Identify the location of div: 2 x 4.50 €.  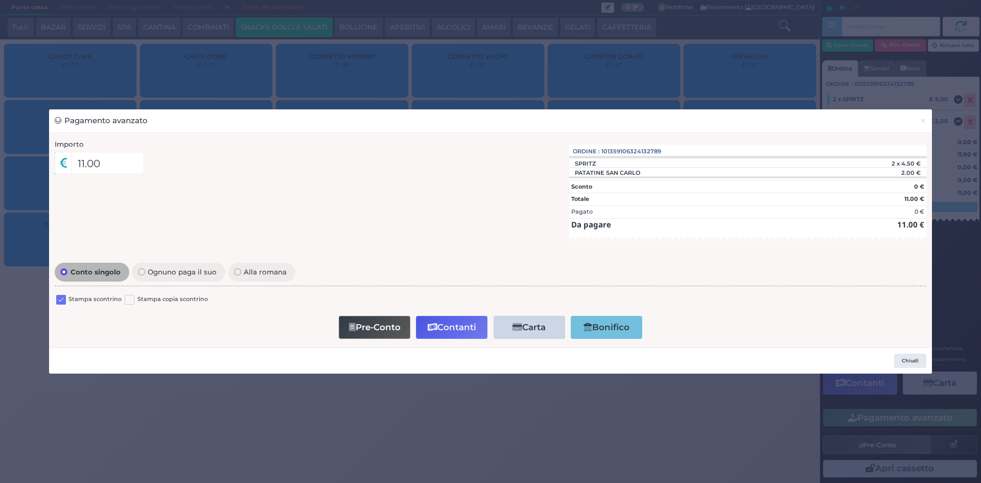
(881, 164).